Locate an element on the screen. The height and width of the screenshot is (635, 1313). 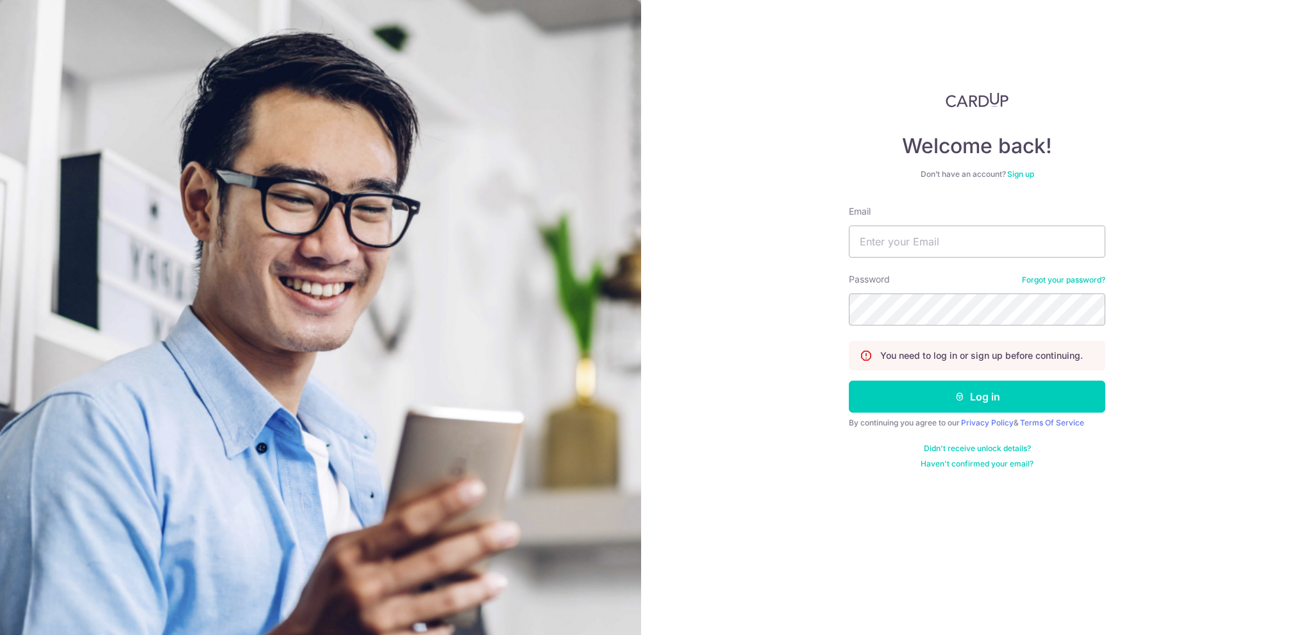
img: CardUp Logo is located at coordinates (977, 100).